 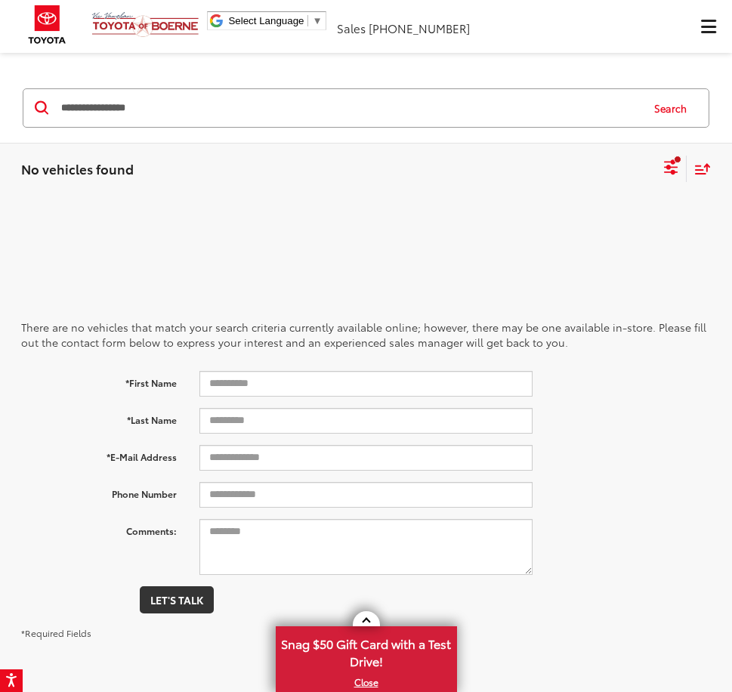 I want to click on span: No vehicles found, so click(x=77, y=169).